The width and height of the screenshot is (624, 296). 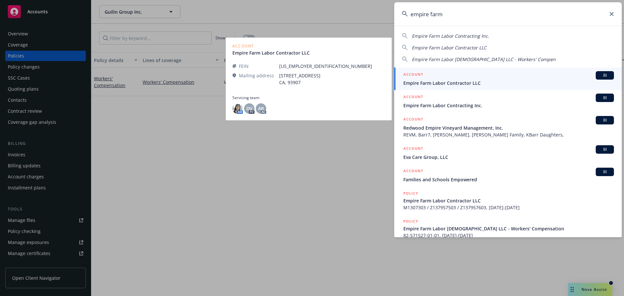 What do you see at coordinates (509, 180) in the screenshot?
I see `span: Families and Schools Empowered` at bounding box center [509, 180].